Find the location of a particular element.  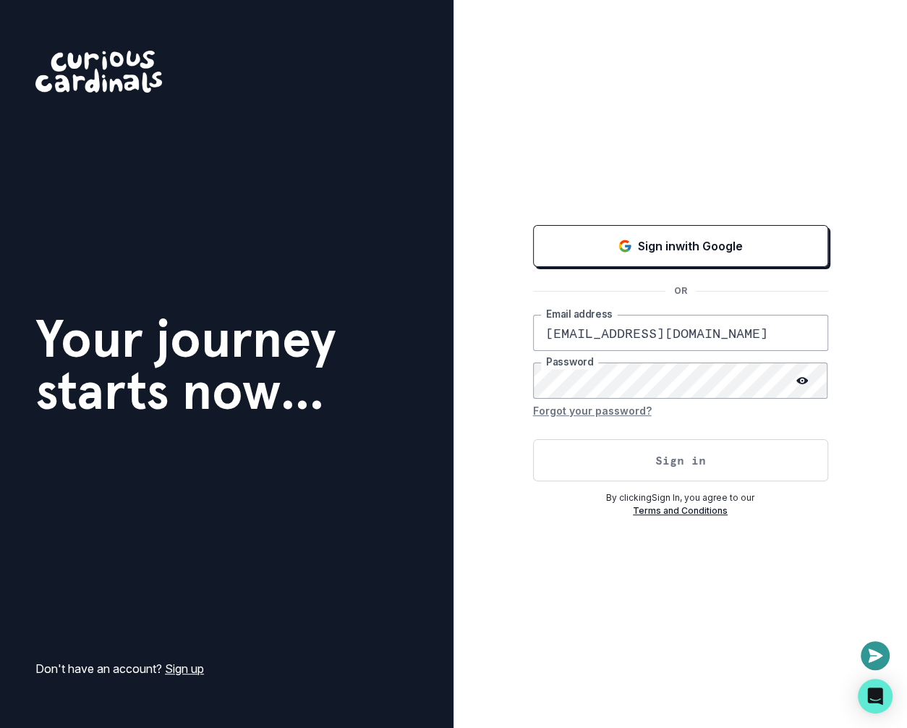

div: Open Intercom Messenger is located at coordinates (875, 696).